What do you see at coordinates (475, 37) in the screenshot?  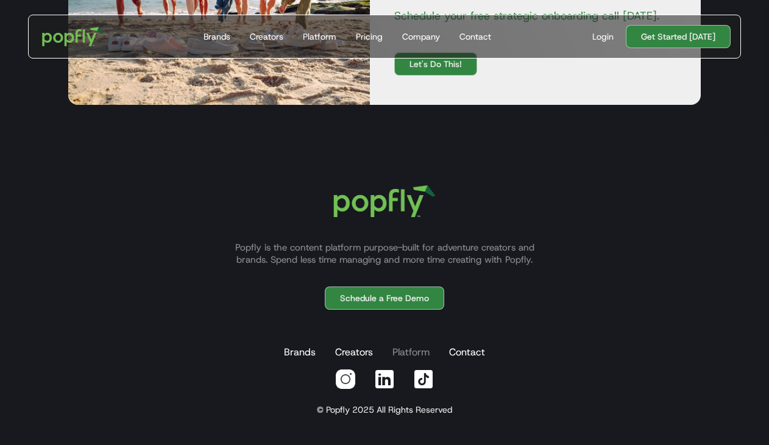 I see `div: Contact` at bounding box center [475, 37].